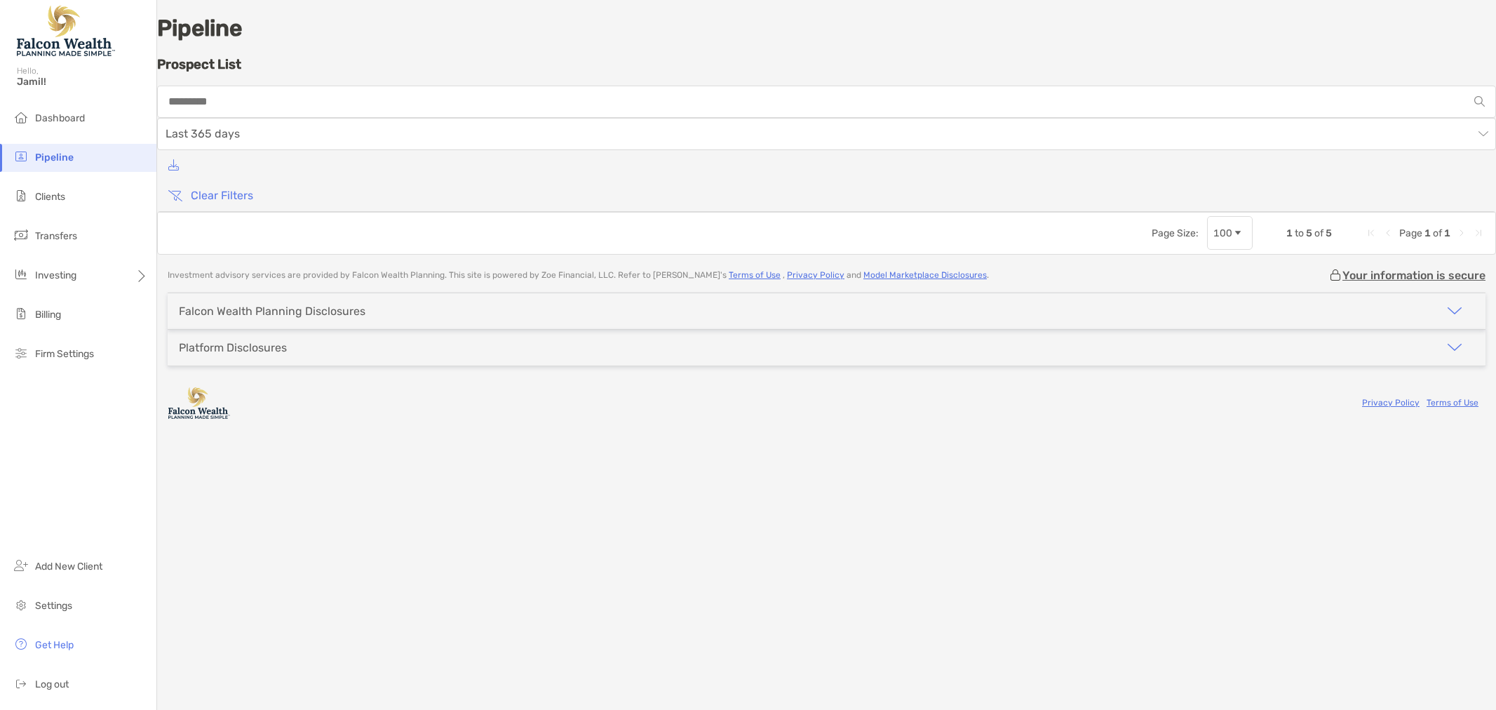 This screenshot has width=1496, height=710. I want to click on img: input icon, so click(1479, 101).